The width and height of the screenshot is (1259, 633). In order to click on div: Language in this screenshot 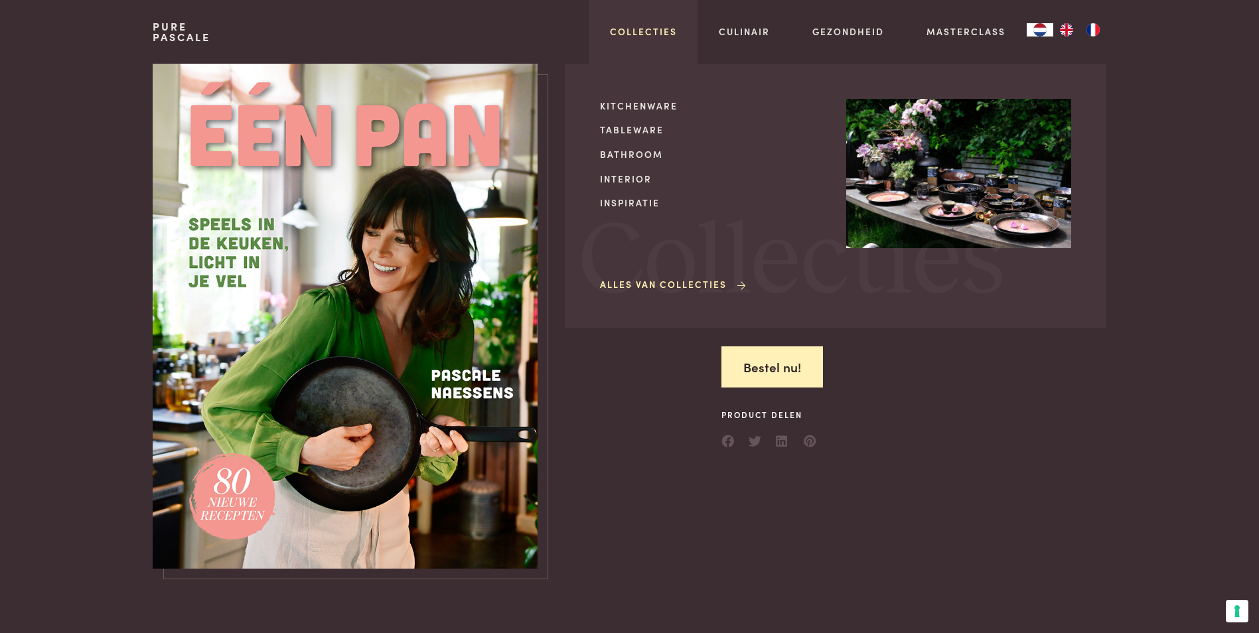, I will do `click(1040, 30)`.